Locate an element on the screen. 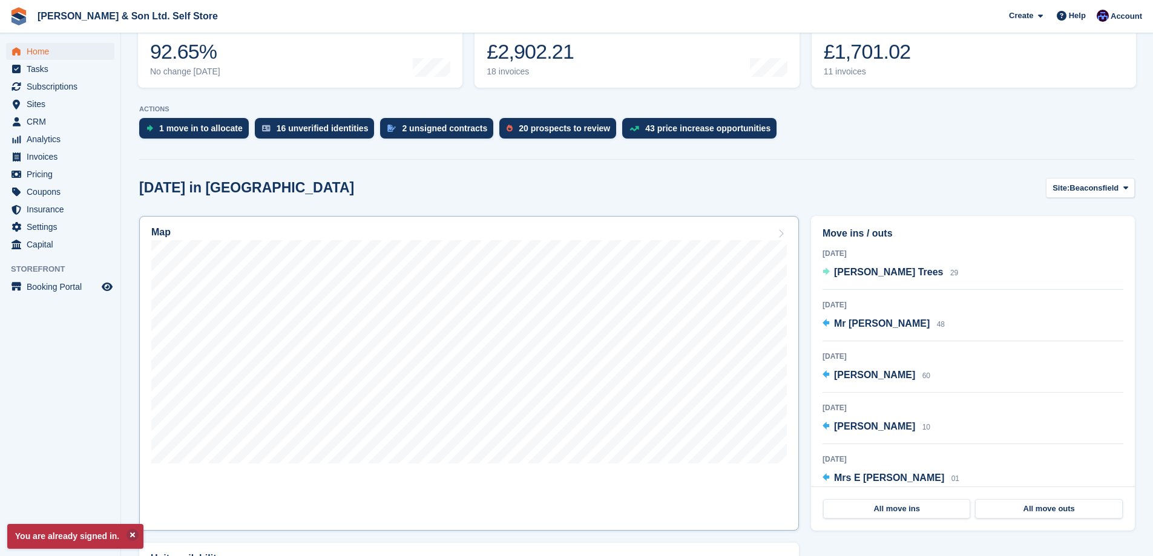 Image resolution: width=1153 pixels, height=556 pixels. a: 16 unverified identities is located at coordinates (318, 131).